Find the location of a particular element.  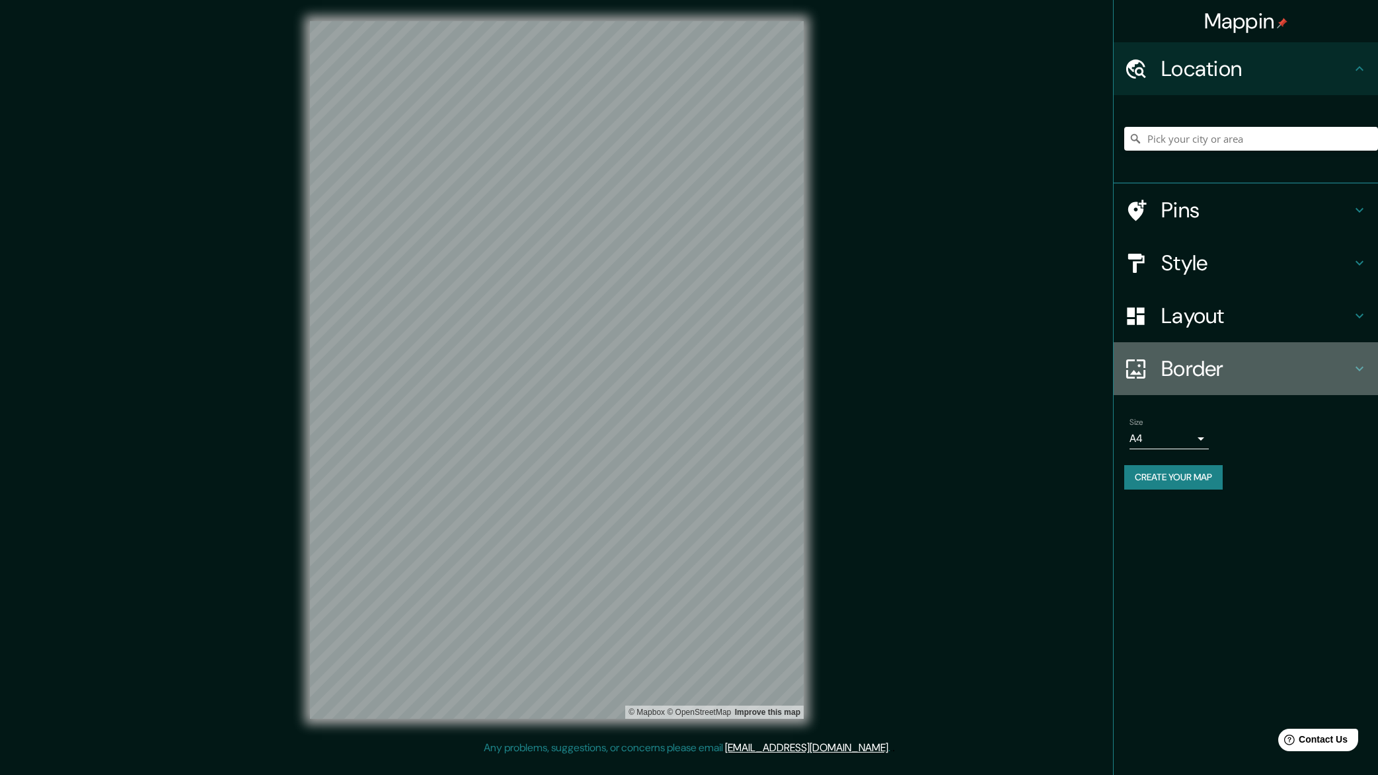

h4: Mappin is located at coordinates (1246, 21).